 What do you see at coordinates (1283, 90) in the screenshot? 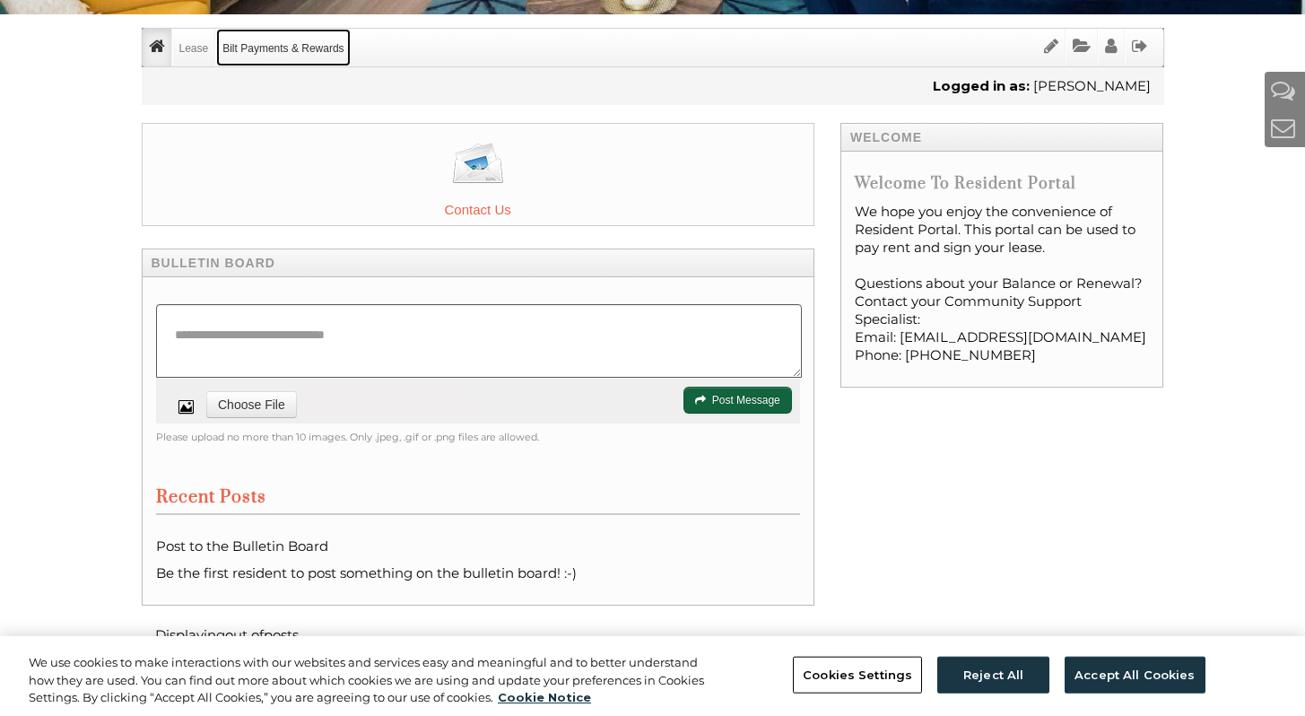
I see `a: Help And Support` at bounding box center [1283, 90].